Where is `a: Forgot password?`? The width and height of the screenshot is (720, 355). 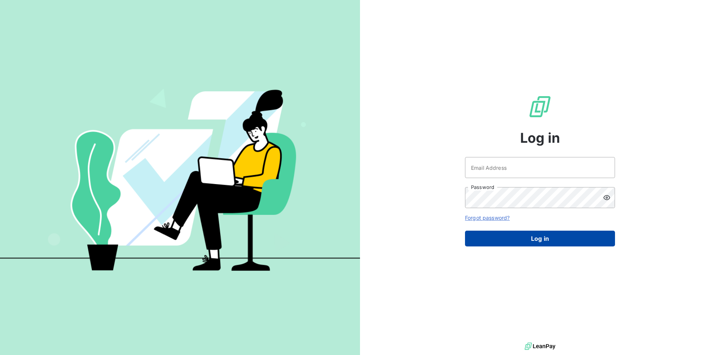 a: Forgot password? is located at coordinates (487, 217).